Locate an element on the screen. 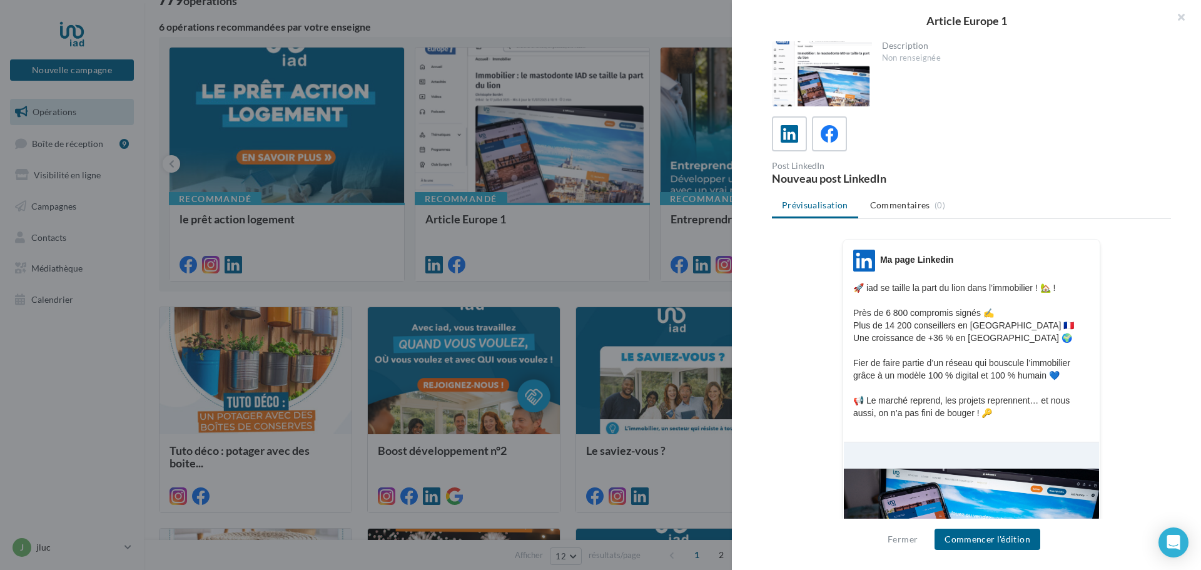  div: Open Intercom Messenger is located at coordinates (1174, 543).